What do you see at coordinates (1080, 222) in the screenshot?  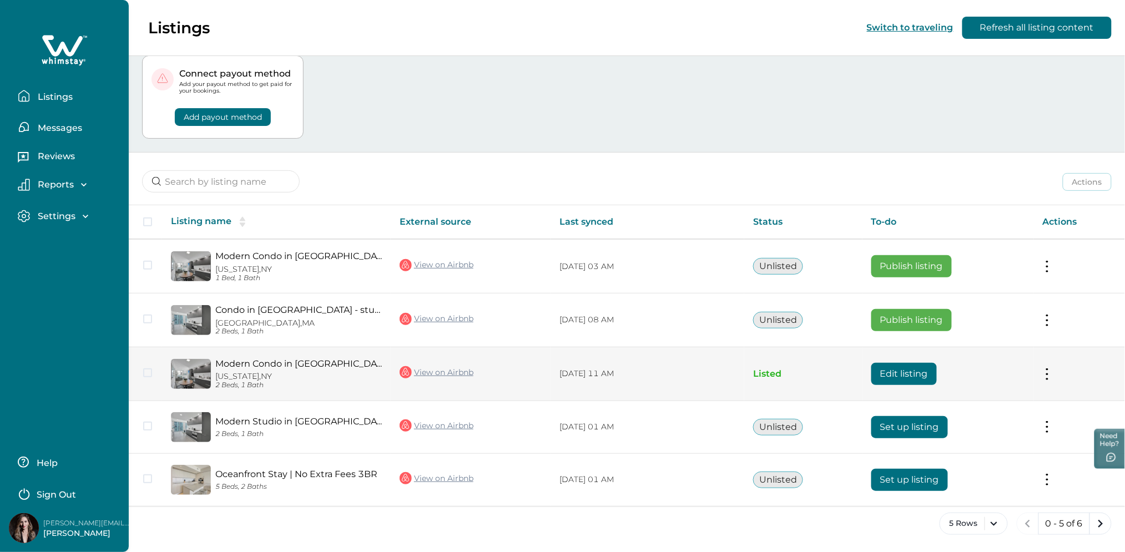 I see `th: Actions` at bounding box center [1080, 222].